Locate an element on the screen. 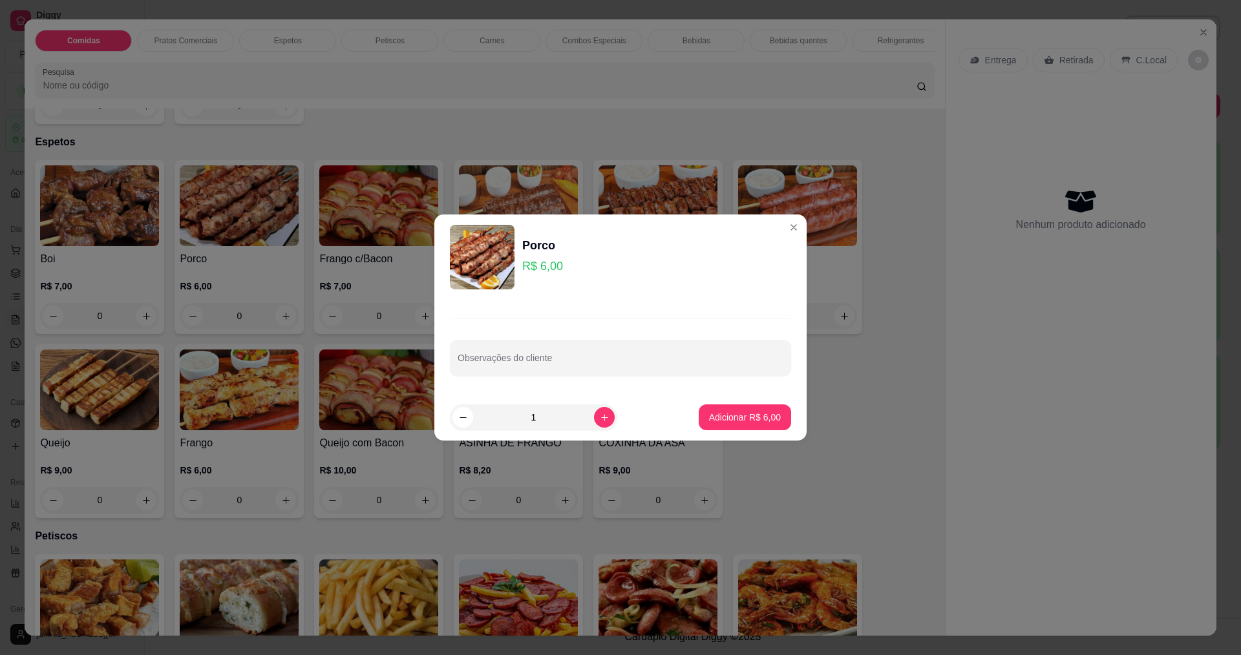 The image size is (1241, 655). div: Porco is located at coordinates (542, 246).